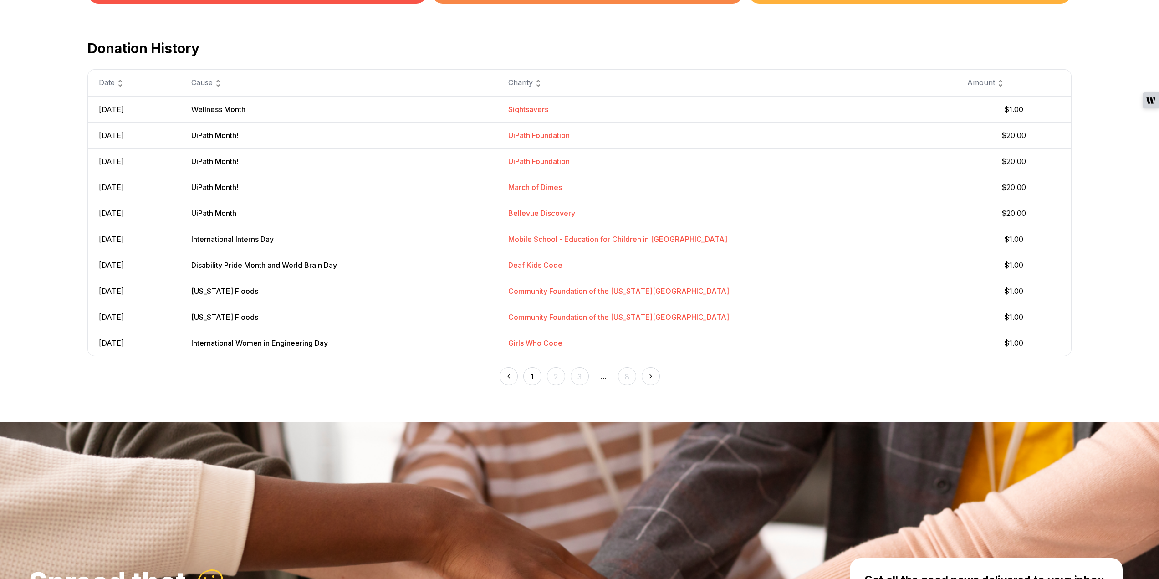 The height and width of the screenshot is (579, 1159). What do you see at coordinates (259, 343) in the screenshot?
I see `span: International Women in Engineering Day` at bounding box center [259, 343].